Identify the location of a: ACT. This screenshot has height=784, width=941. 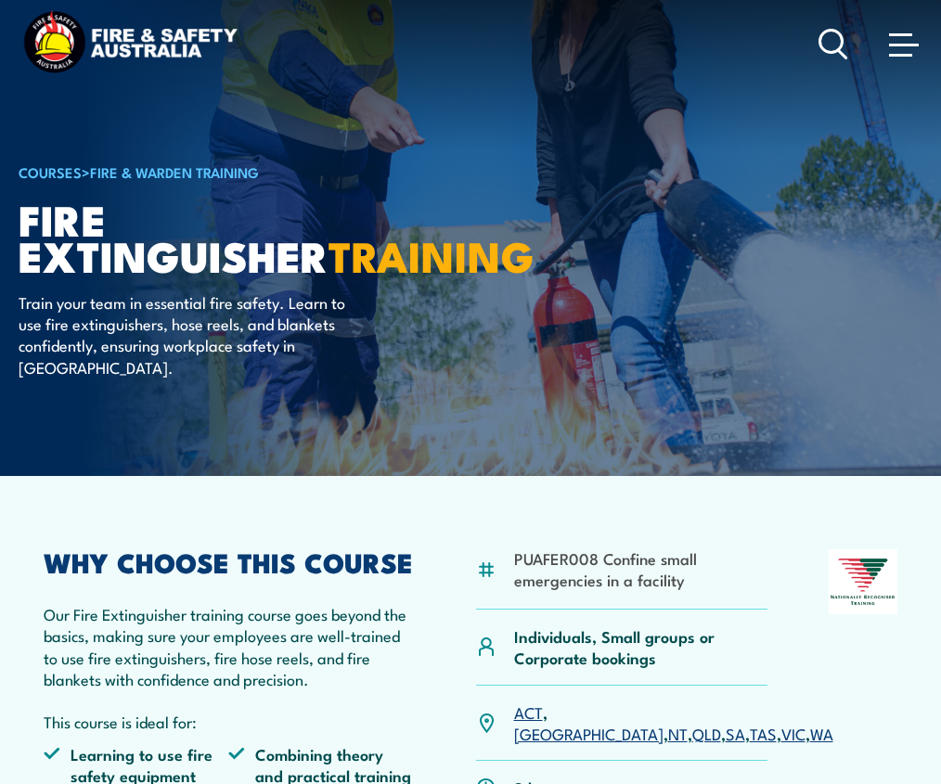
(528, 712).